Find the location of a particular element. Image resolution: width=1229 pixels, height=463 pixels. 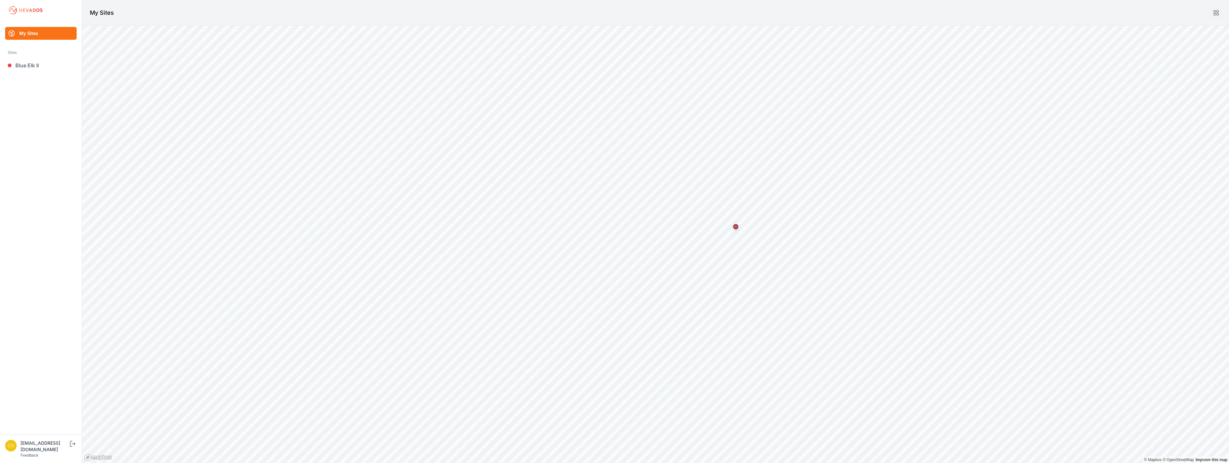

canvas: Map is located at coordinates (656, 244).